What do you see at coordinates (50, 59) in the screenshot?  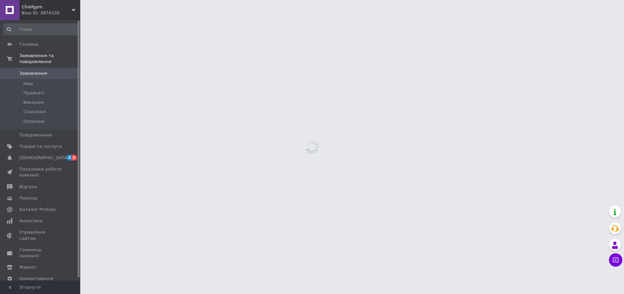 I see `span: Замовлення та повідомлення` at bounding box center [50, 59].